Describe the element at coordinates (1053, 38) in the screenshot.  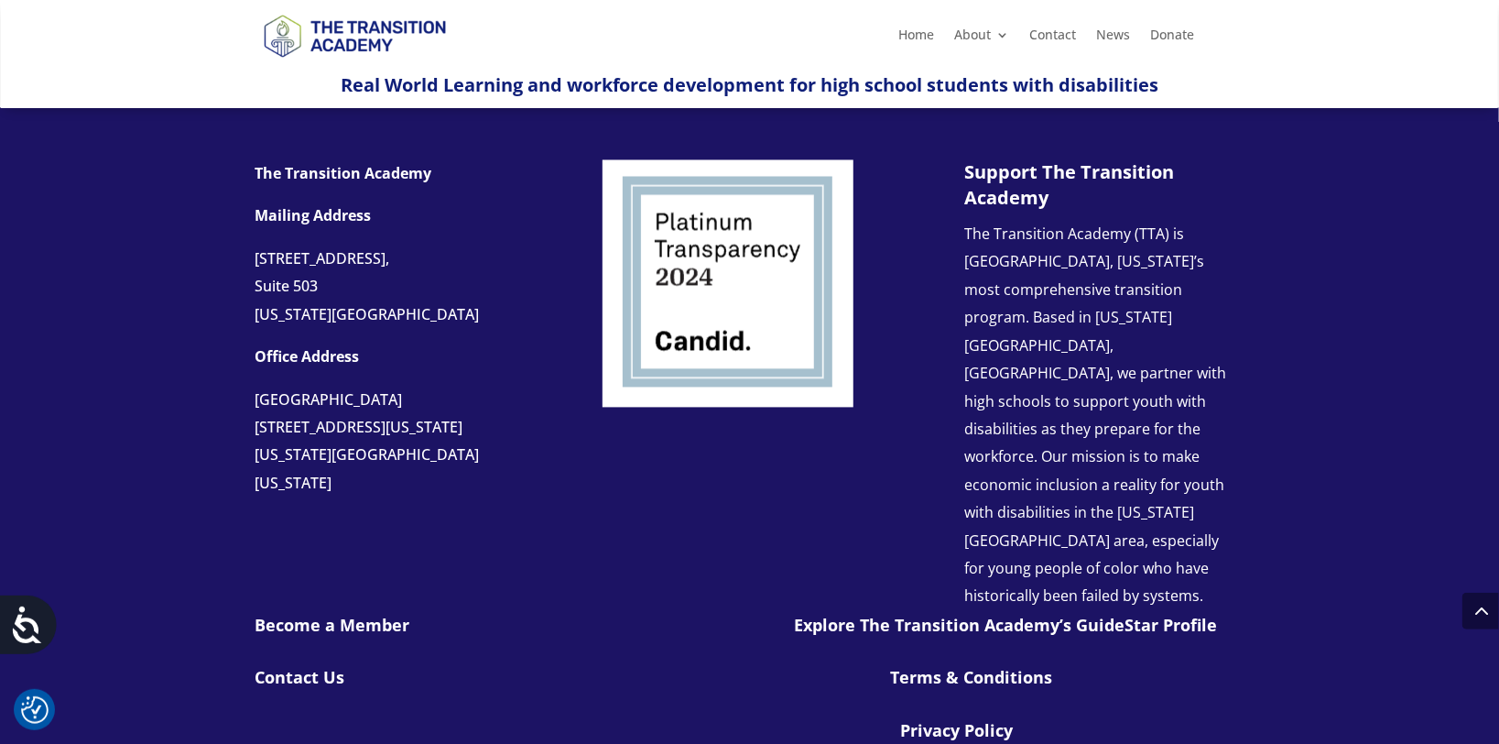
I see `a: Contact` at that location.